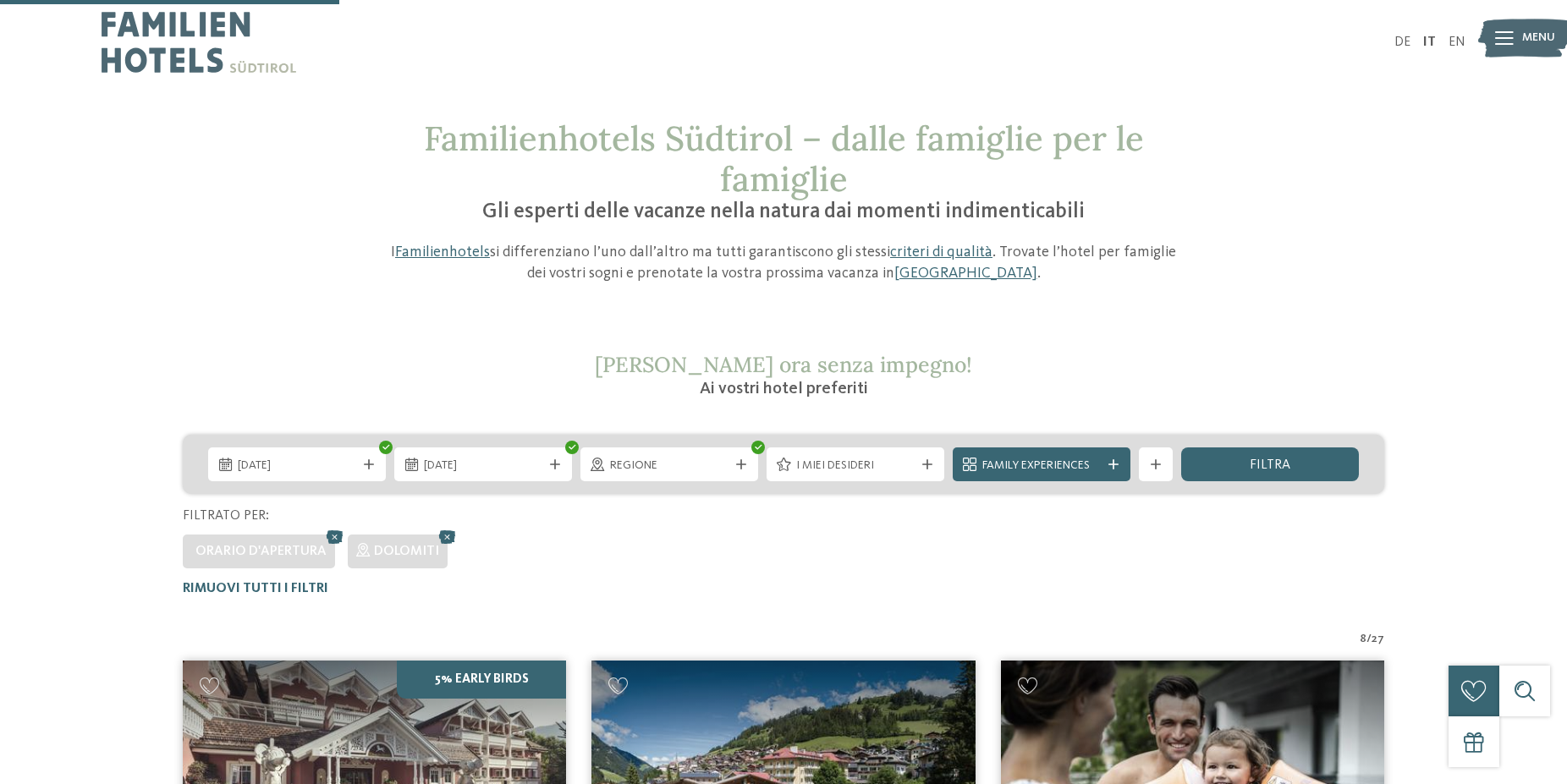  Describe the element at coordinates (442, 252) in the screenshot. I see `a: Familienhotels` at that location.